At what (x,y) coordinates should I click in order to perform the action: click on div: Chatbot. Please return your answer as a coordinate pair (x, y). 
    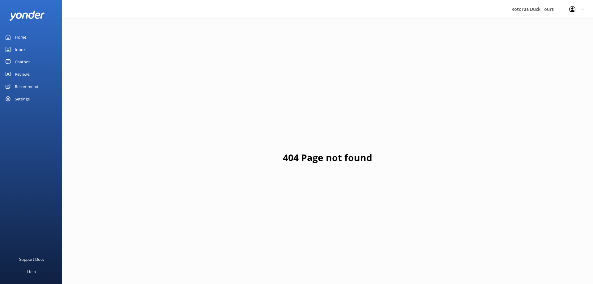
    Looking at the image, I should click on (22, 62).